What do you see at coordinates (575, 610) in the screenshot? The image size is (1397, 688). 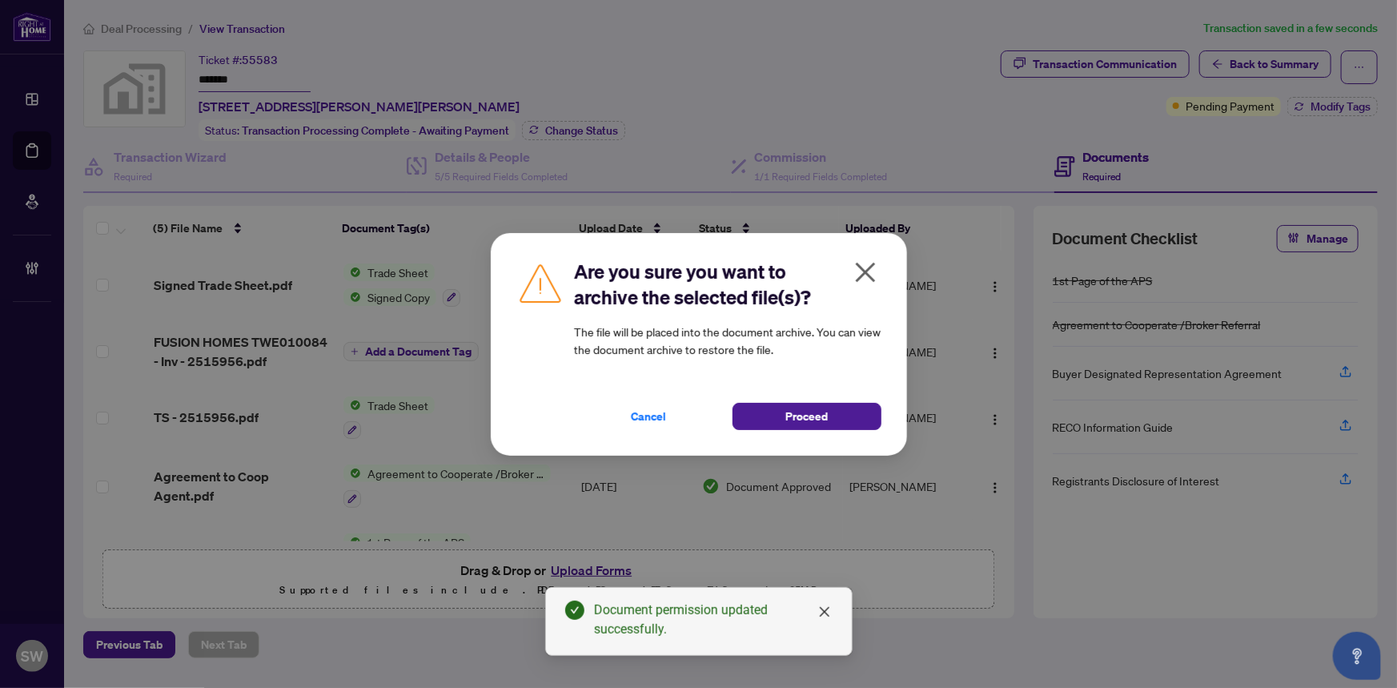 I see `span: check-circle` at bounding box center [575, 610].